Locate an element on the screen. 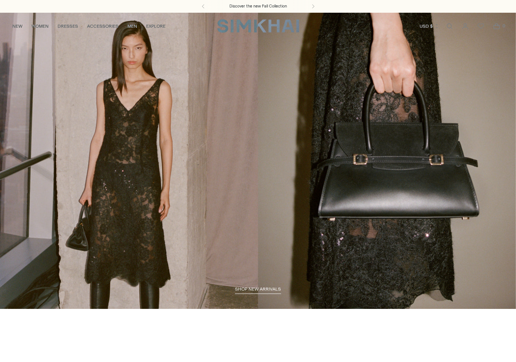  button: USD $ is located at coordinates (429, 26).